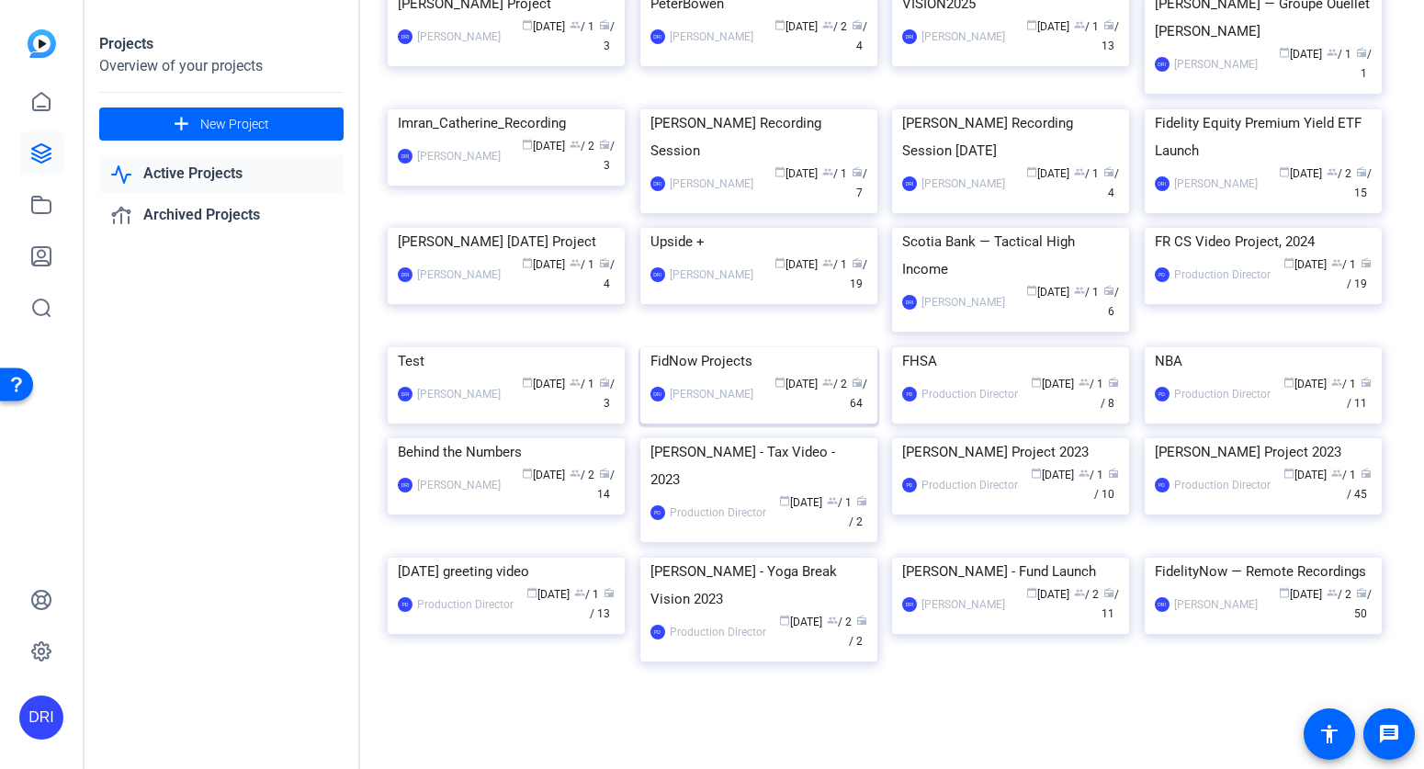  What do you see at coordinates (1263, 137) in the screenshot?
I see `div: Fidelity Equity Premium Yield ETF Launch` at bounding box center [1263, 137].